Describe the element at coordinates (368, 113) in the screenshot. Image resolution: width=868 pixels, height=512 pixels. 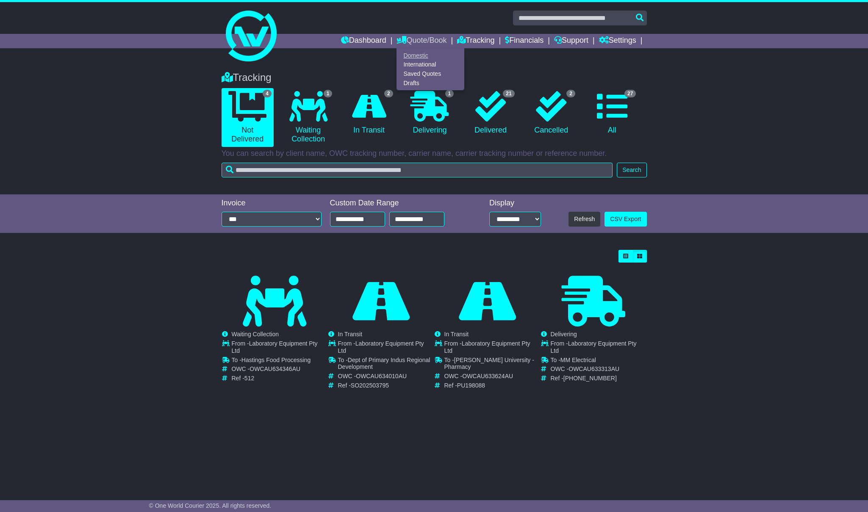
I see `a: 2 In Transit` at that location.